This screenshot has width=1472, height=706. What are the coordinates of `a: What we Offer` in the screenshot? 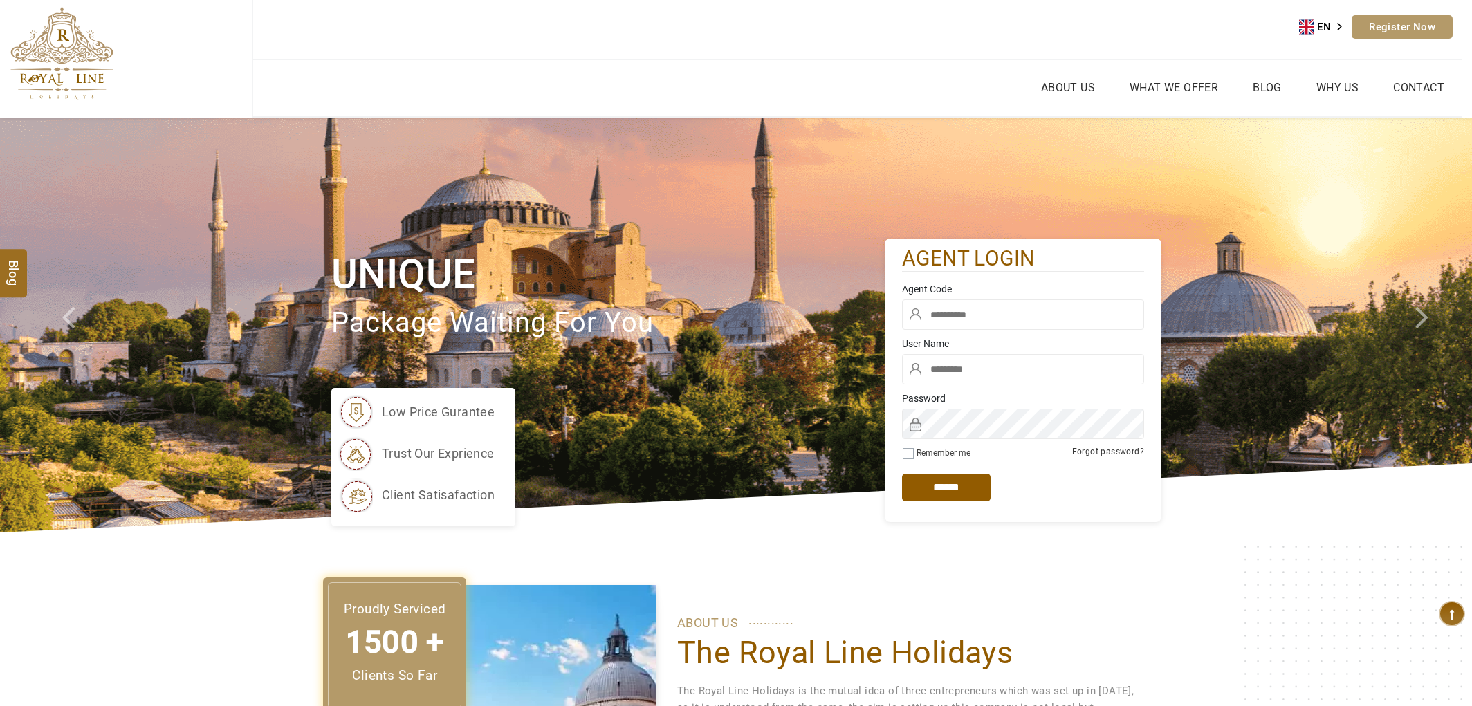 It's located at (1174, 87).